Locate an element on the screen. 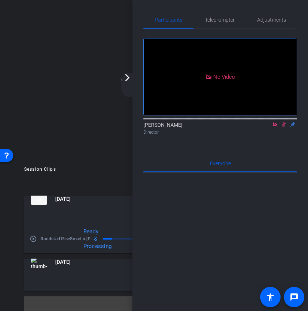 Image resolution: width=308 pixels, height=311 pixels. div: Waiting for subjects to join... is located at coordinates (154, 80).